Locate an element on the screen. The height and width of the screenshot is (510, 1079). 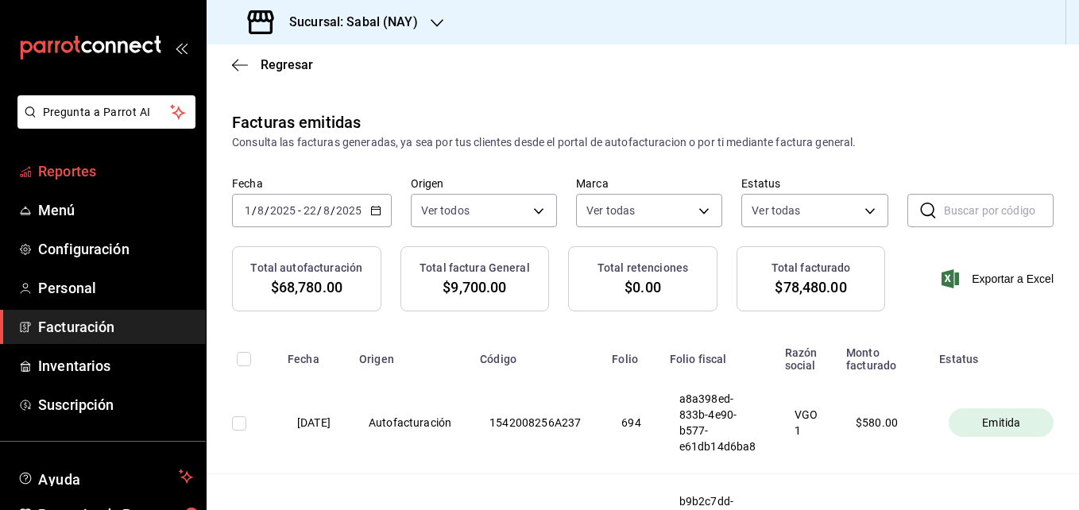
span: Ver todos is located at coordinates (445, 211).